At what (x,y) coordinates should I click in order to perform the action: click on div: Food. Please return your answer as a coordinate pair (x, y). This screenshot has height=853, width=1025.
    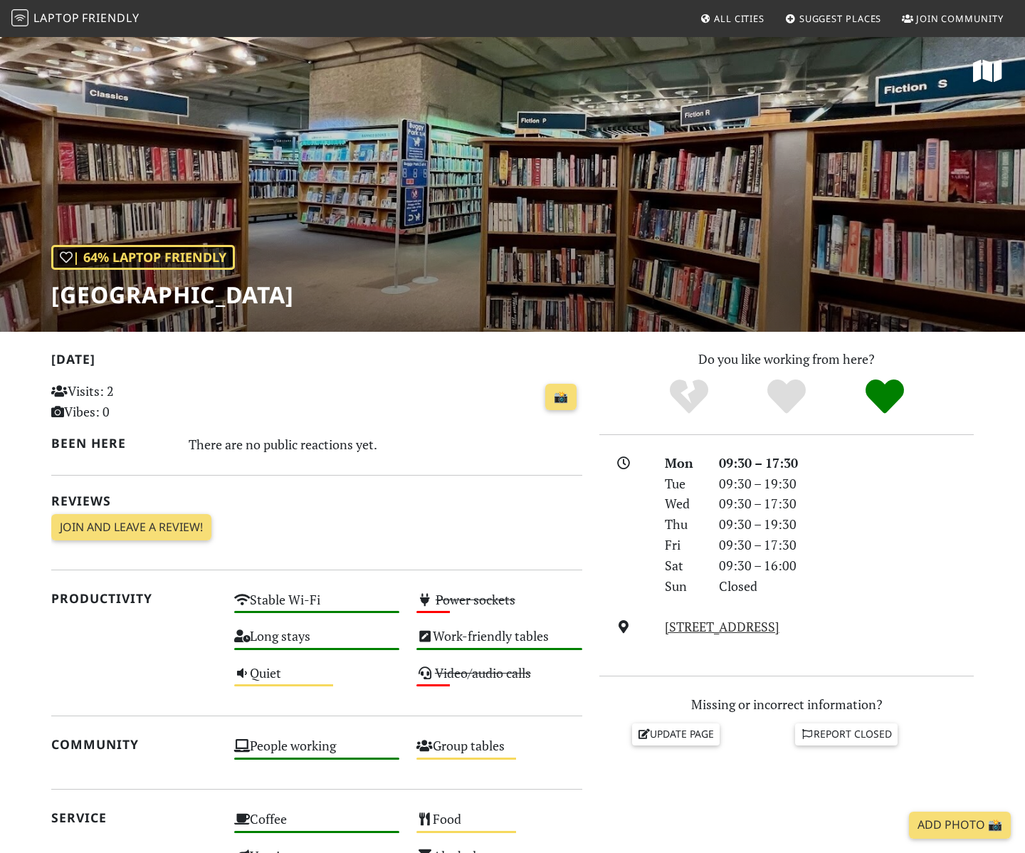
    Looking at the image, I should click on (499, 825).